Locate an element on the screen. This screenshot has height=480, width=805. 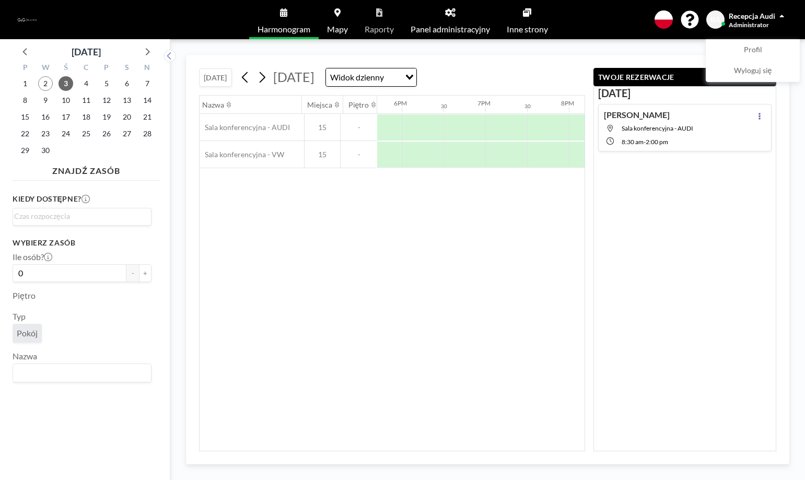
a: Profil is located at coordinates (753, 50).